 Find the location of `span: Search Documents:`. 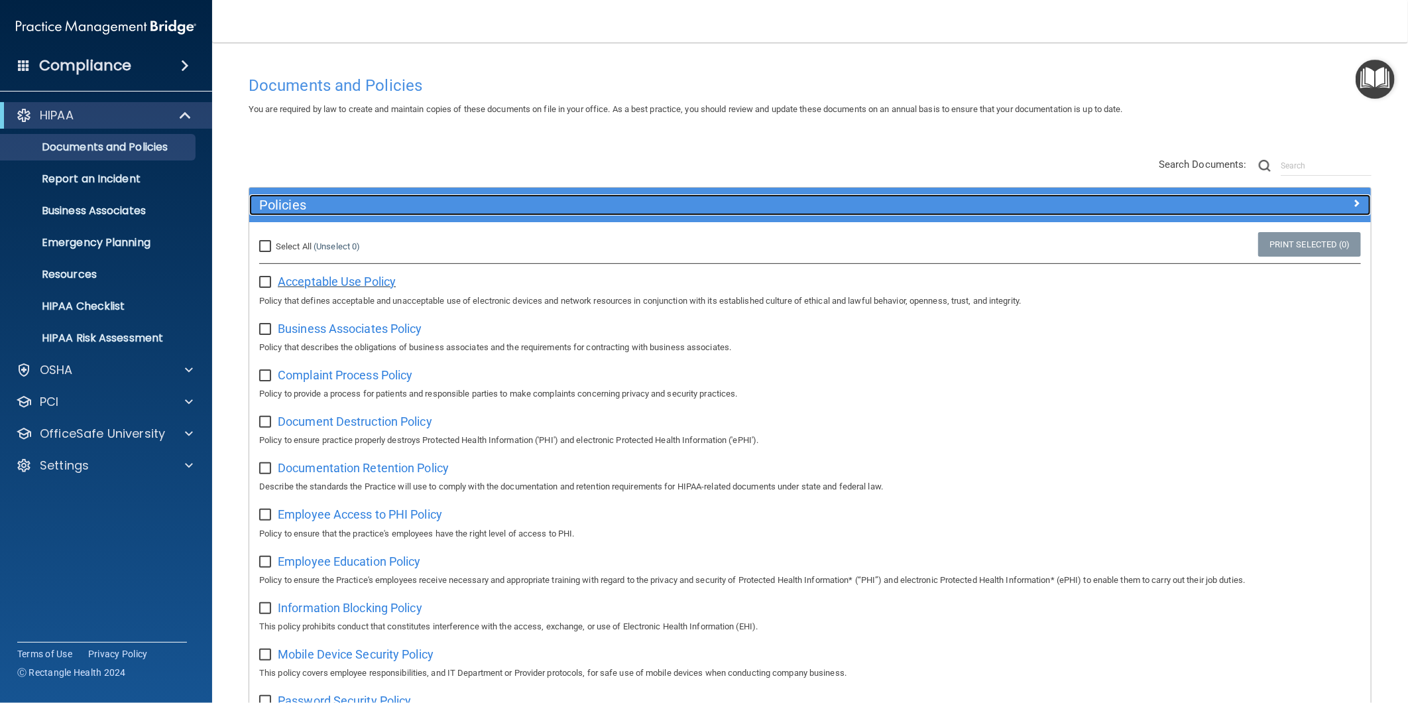

span: Search Documents: is located at coordinates (1203, 164).